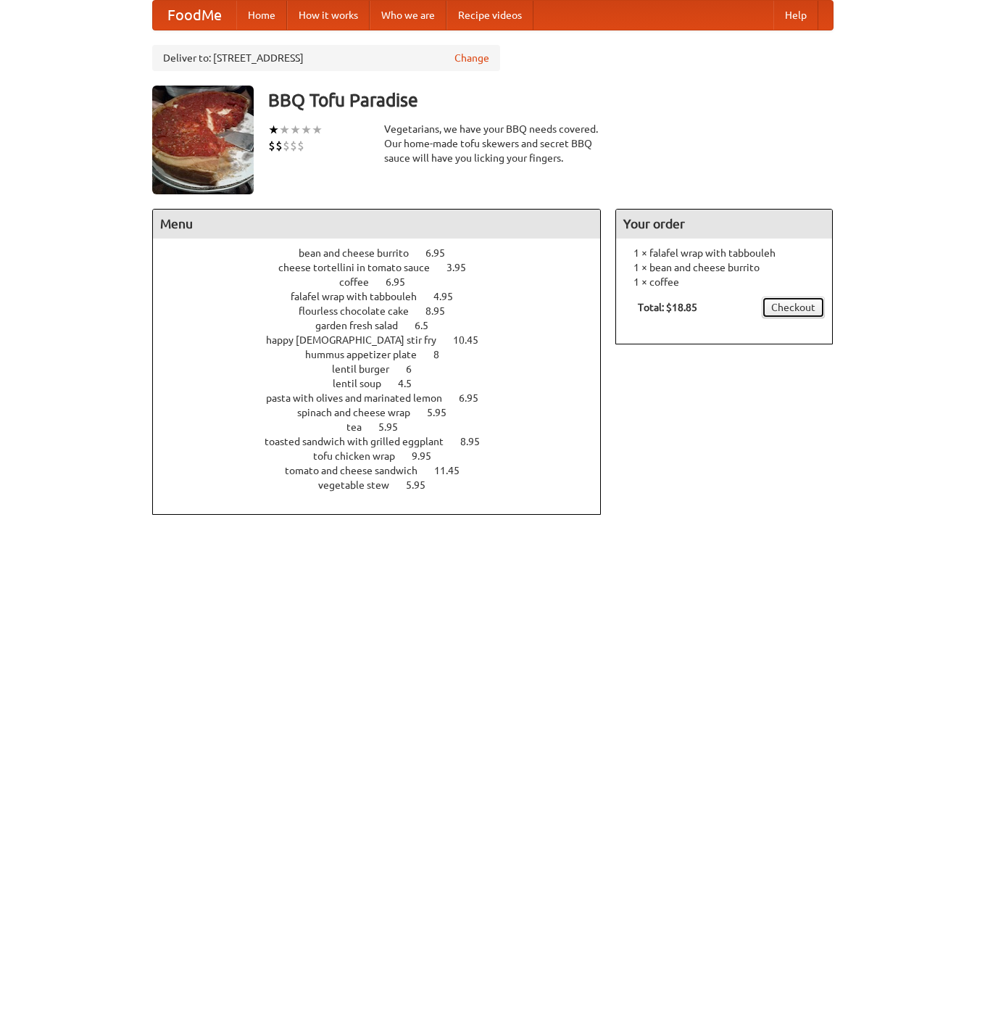 Image resolution: width=985 pixels, height=1026 pixels. What do you see at coordinates (361, 441) in the screenshot?
I see `span: toasted sandwich with grilled eggplant` at bounding box center [361, 441].